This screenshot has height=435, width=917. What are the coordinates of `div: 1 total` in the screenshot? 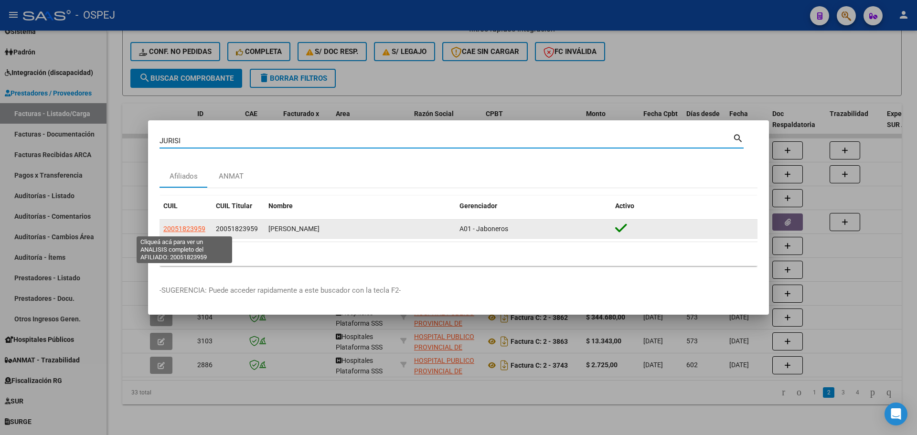 It's located at (458, 254).